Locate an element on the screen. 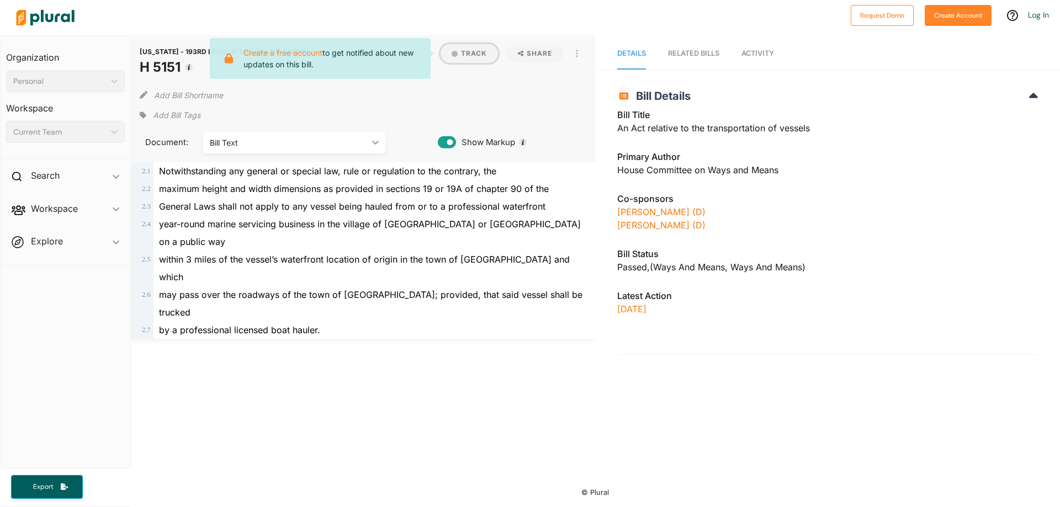 The image size is (1060, 507). span: Show Markup is located at coordinates (485, 142).